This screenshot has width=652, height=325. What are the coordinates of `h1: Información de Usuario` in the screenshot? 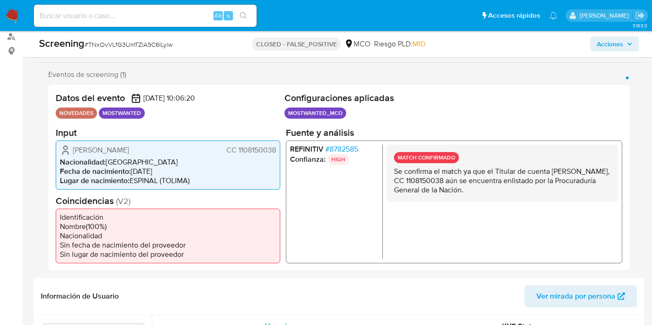 It's located at (80, 296).